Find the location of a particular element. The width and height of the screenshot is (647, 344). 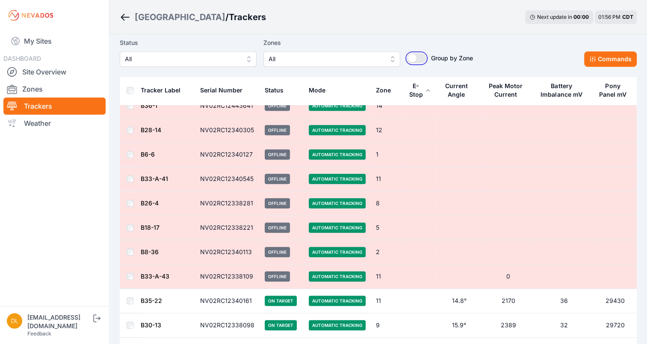

button: Battery Imbalance mV is located at coordinates (564, 90).